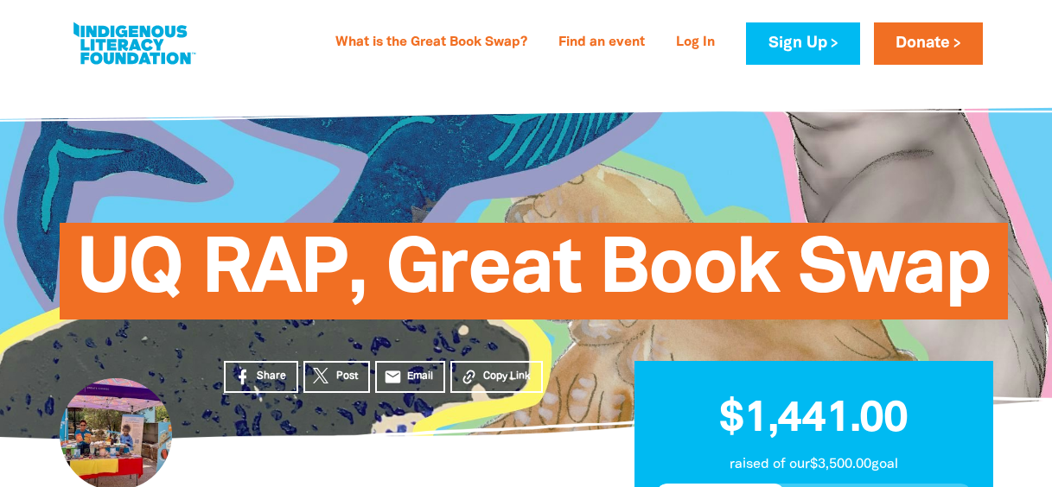 This screenshot has height=487, width=1052. What do you see at coordinates (347, 377) in the screenshot?
I see `span: Post` at bounding box center [347, 377].